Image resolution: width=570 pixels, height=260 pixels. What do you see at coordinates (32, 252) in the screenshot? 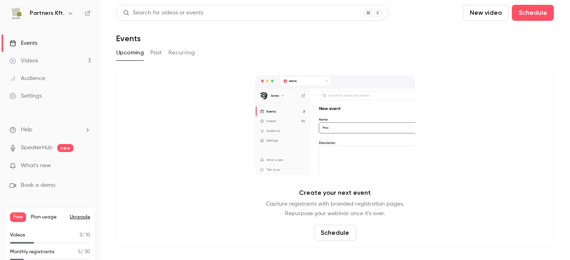
I see `p: Monthly registrants` at bounding box center [32, 252].